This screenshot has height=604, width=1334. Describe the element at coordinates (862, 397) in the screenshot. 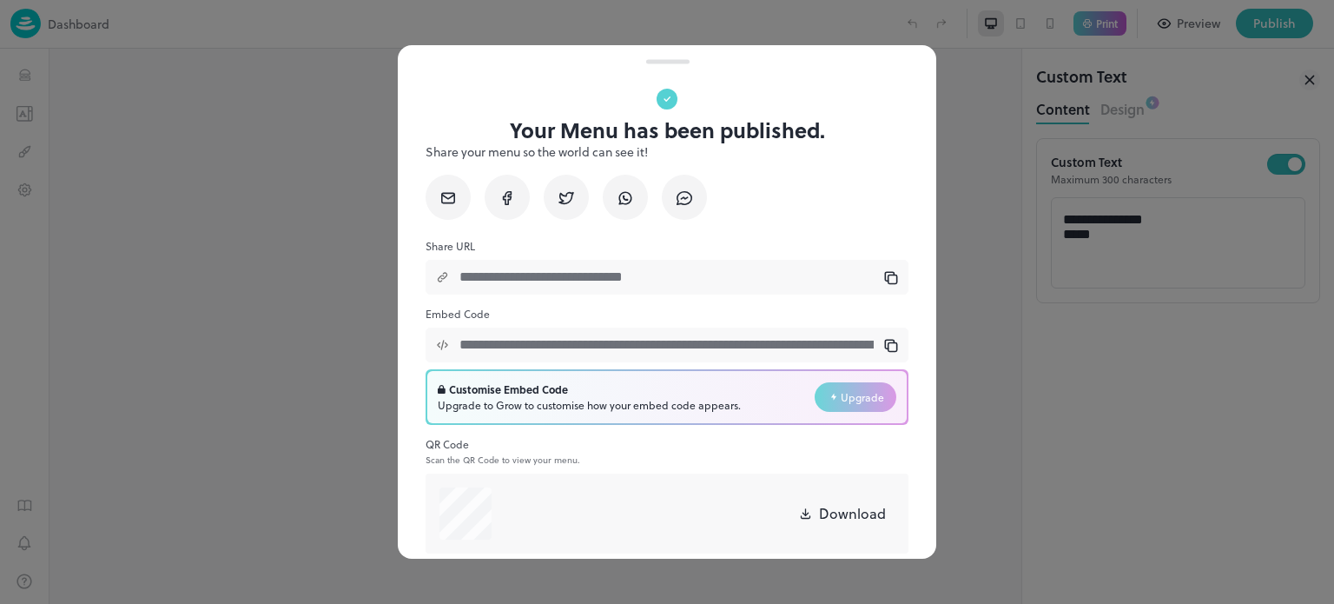

I see `span: Upgrade` at that location.